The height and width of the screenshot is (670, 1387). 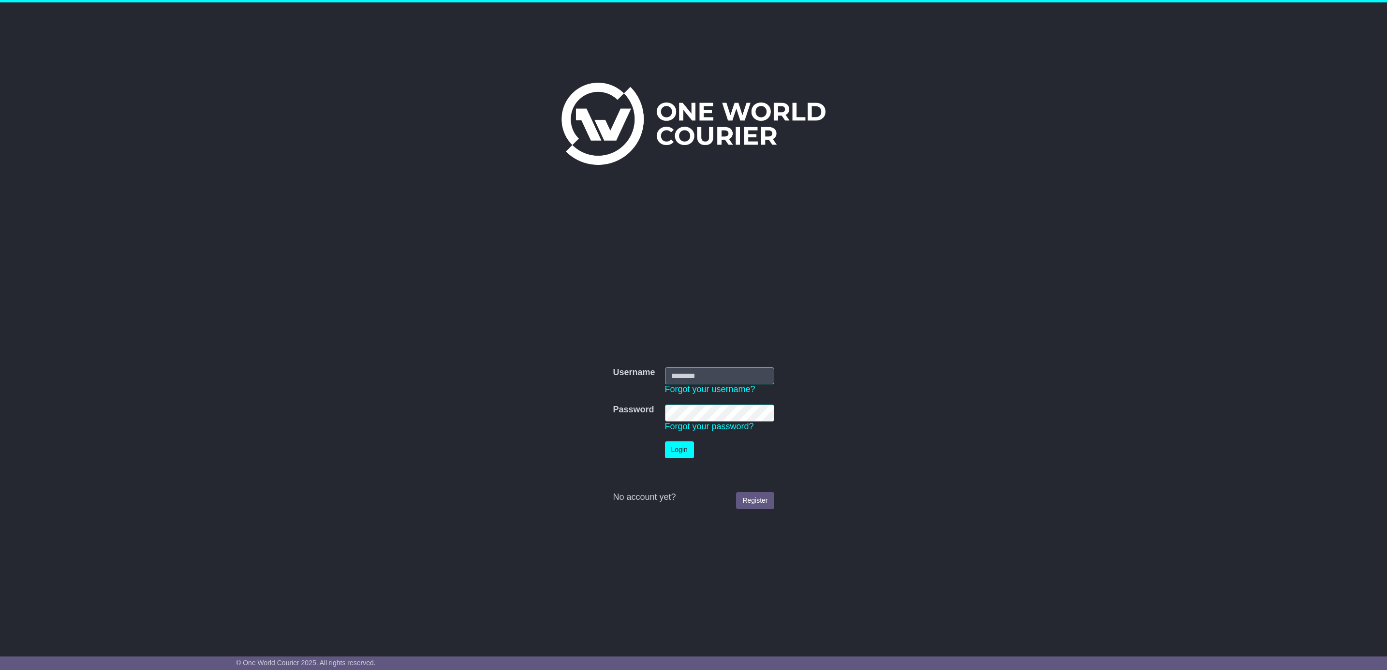 I want to click on span: © One World Courier 2025. All rights reserved., so click(x=306, y=663).